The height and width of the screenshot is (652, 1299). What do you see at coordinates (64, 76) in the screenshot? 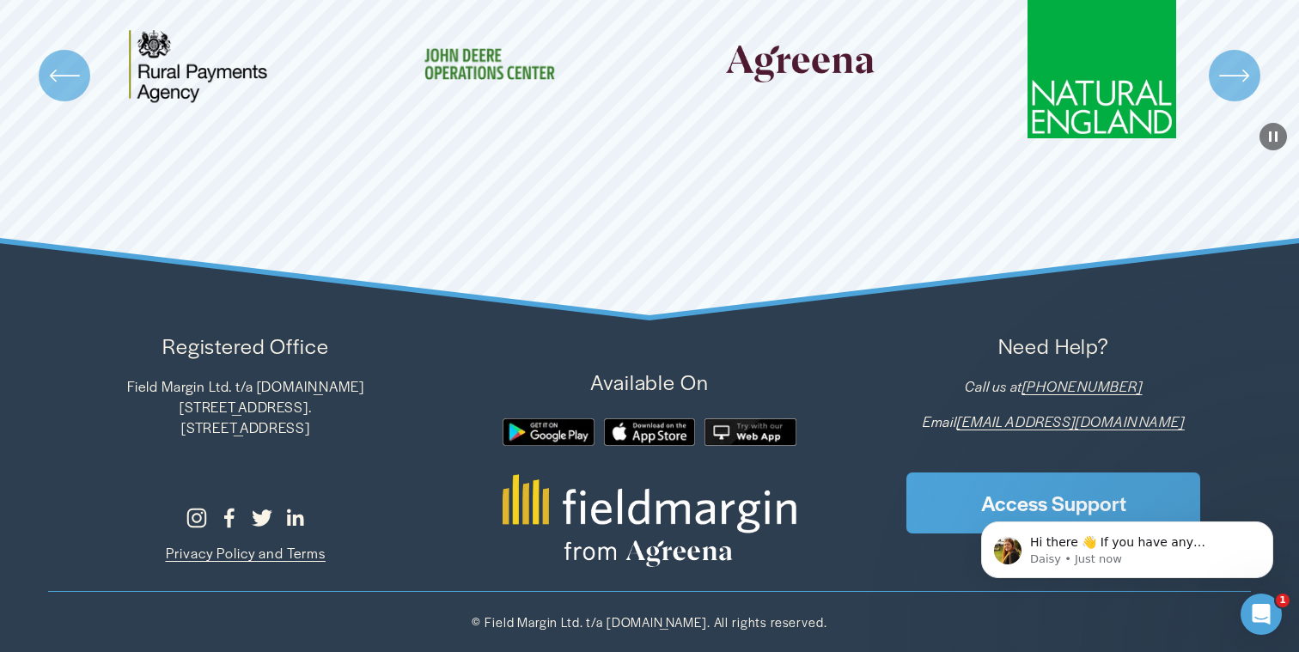
I see `button: Previous` at bounding box center [64, 76].